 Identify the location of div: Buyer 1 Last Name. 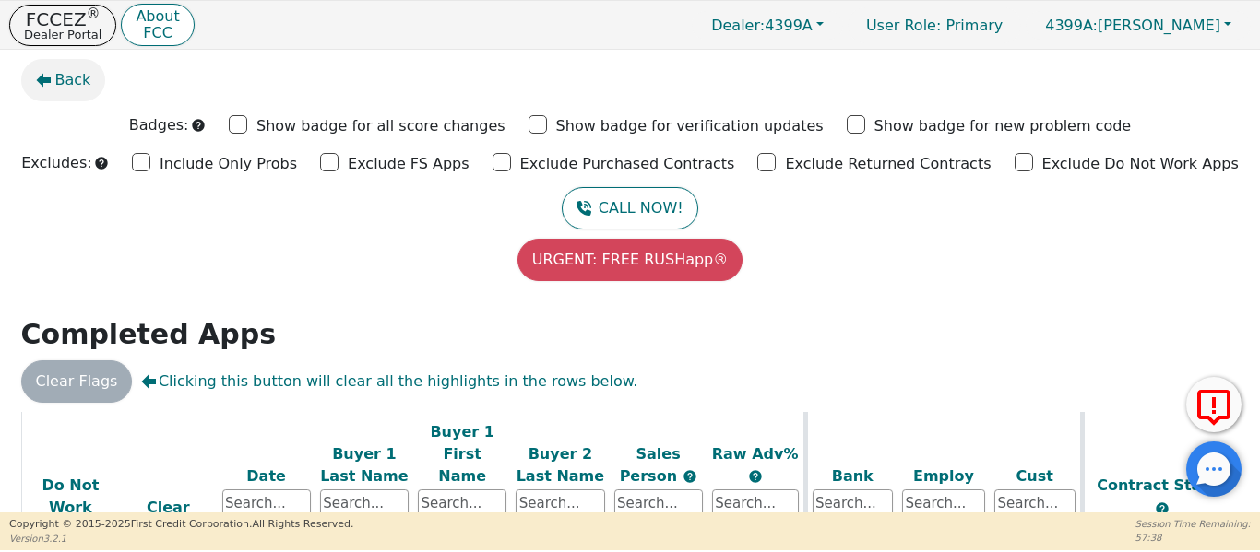
(364, 465).